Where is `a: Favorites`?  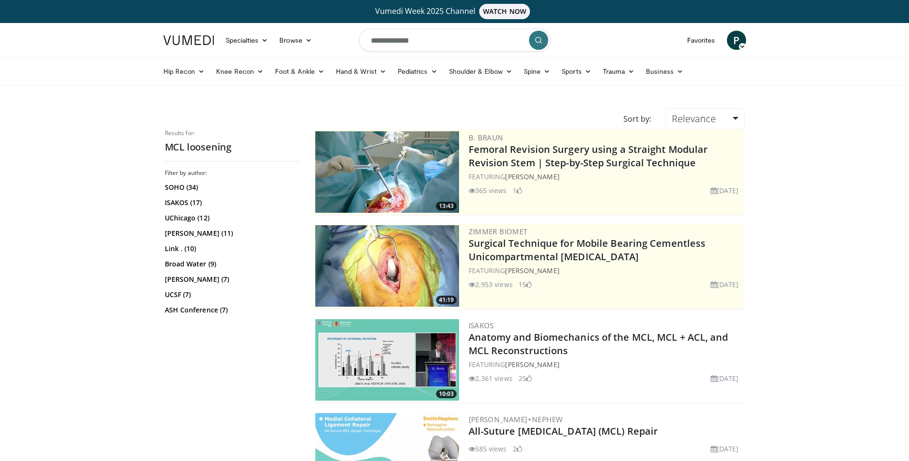
a: Favorites is located at coordinates (701, 40).